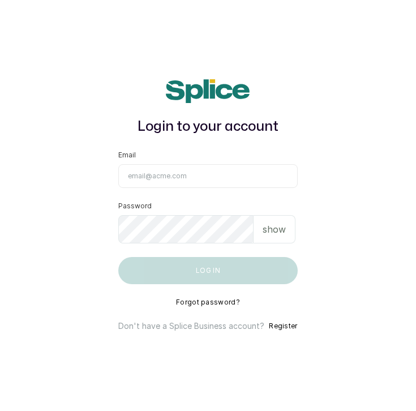  I want to click on button: Log in, so click(208, 271).